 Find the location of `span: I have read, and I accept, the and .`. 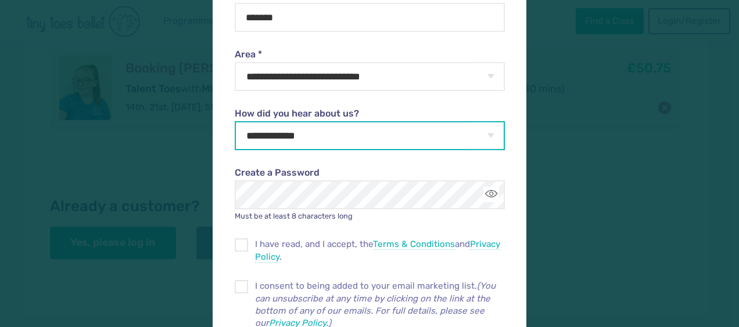

span: I have read, and I accept, the and . is located at coordinates (380, 251).